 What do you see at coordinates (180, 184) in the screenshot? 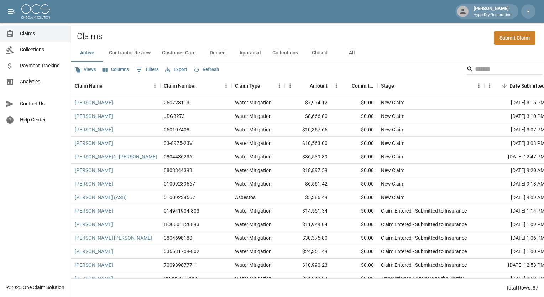
I see `div: 01009239567` at bounding box center [180, 184].